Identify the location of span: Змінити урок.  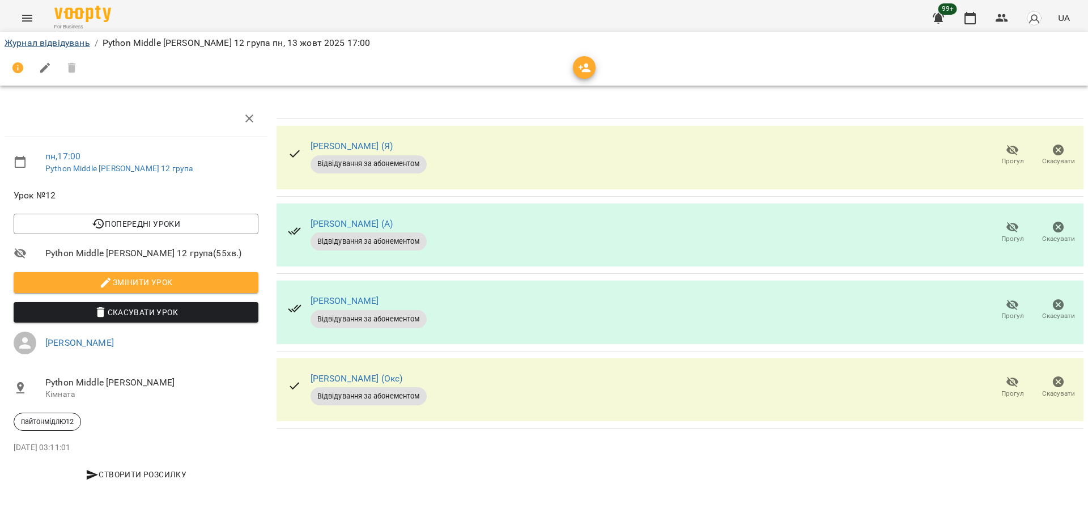
(136, 282).